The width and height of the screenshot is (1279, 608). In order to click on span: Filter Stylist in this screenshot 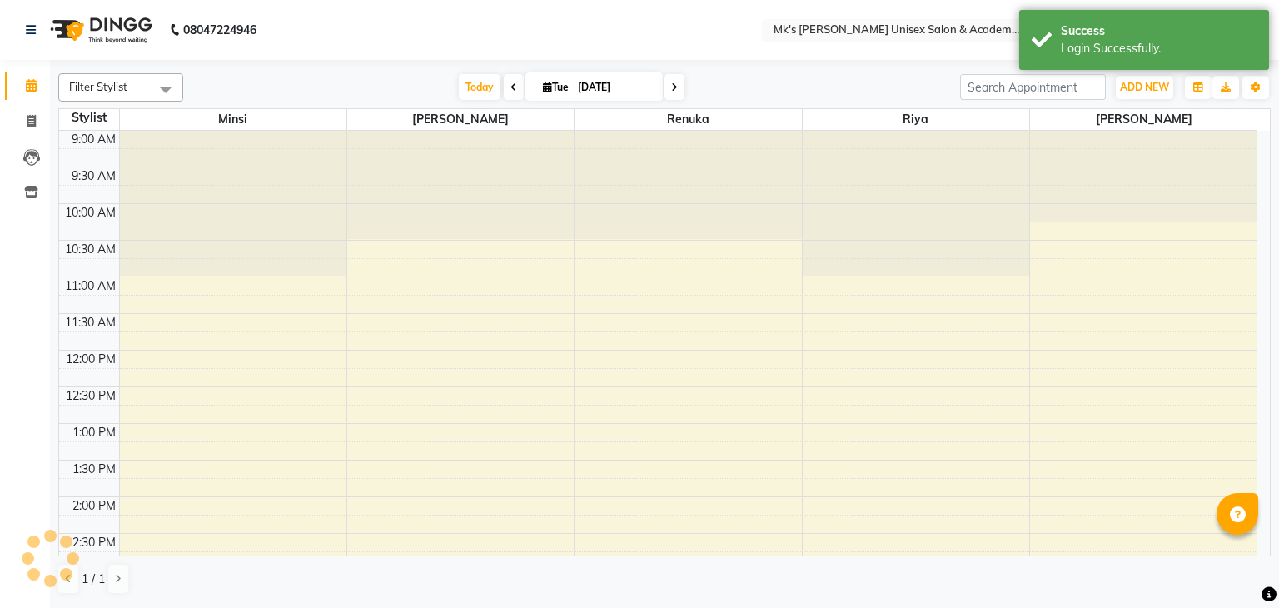, I will do `click(98, 87)`.